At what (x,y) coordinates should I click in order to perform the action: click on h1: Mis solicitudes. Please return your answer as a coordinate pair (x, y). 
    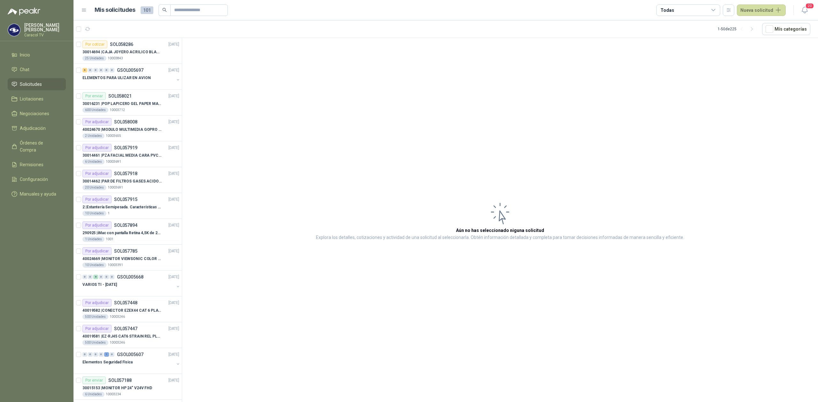
    Looking at the image, I should click on (115, 10).